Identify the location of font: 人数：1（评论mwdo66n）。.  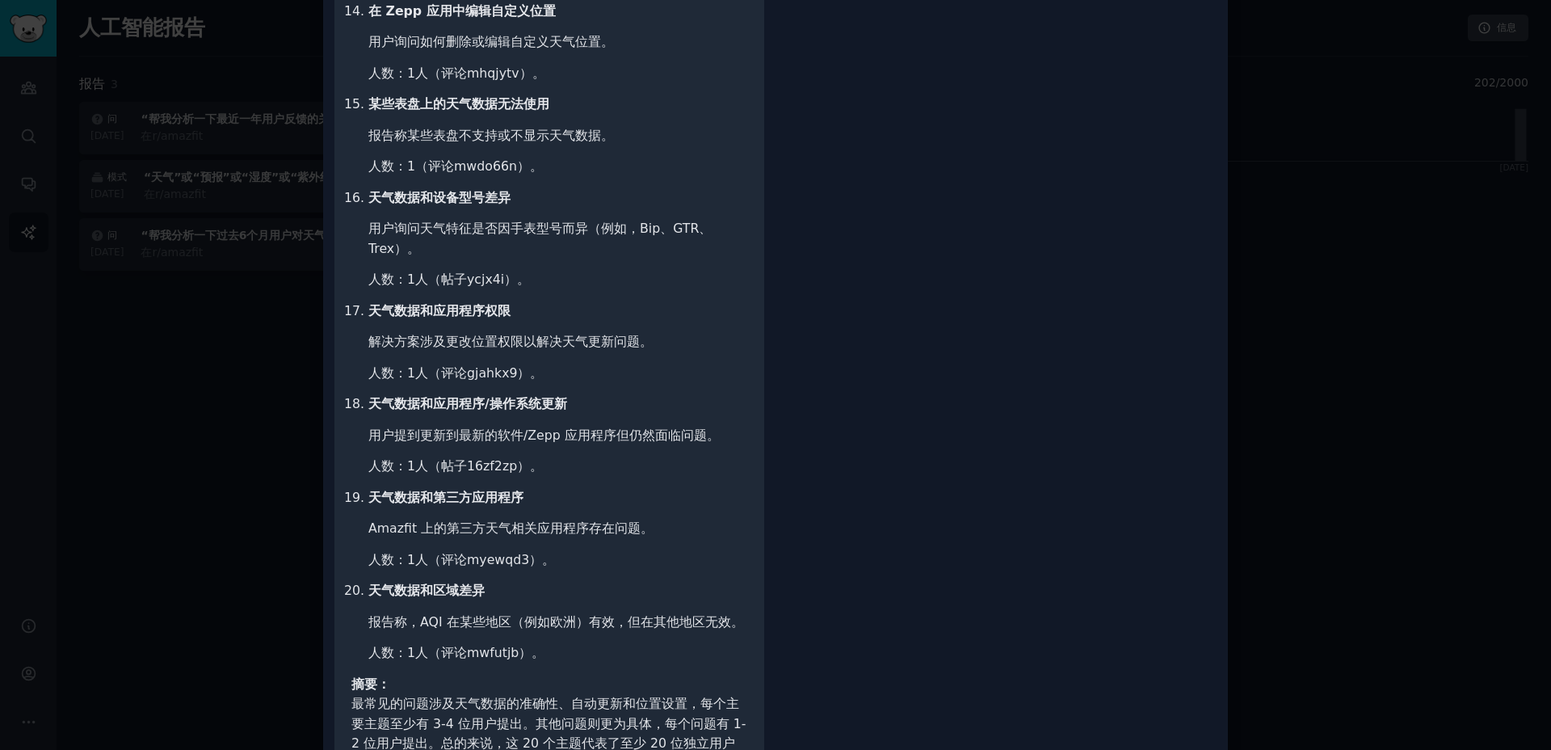
(456, 166).